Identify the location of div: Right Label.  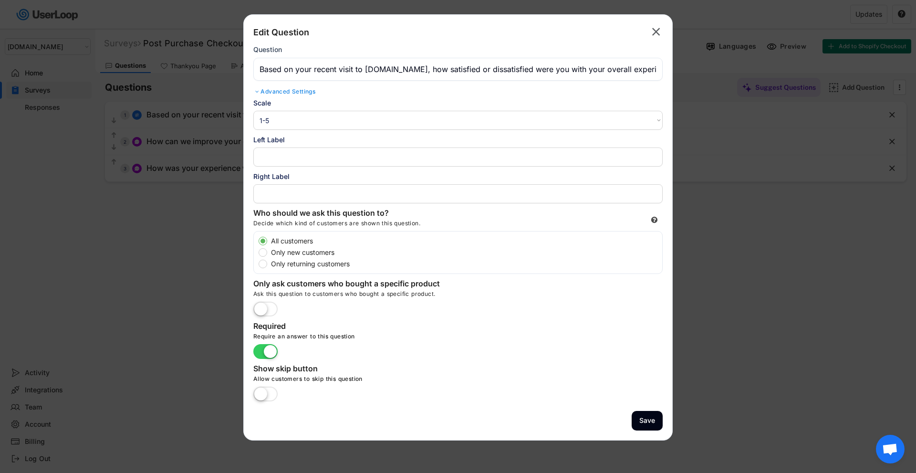
(458, 176).